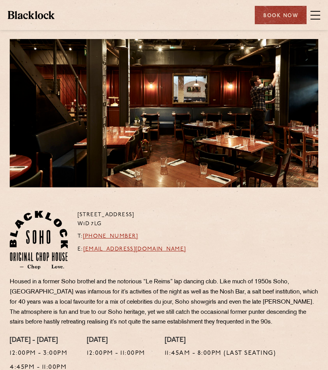 The width and height of the screenshot is (328, 370). Describe the element at coordinates (39, 240) in the screenshot. I see `img: Soho-stamp-default.svg` at that location.